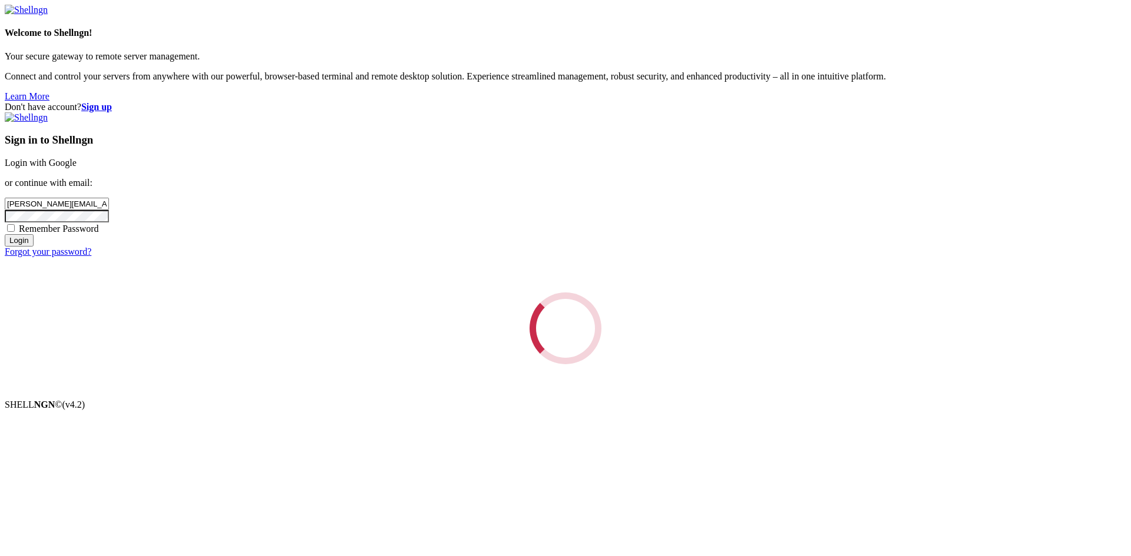 The width and height of the screenshot is (1131, 556). Describe the element at coordinates (565, 33) in the screenshot. I see `h4: Welcome to Shellngn!` at that location.